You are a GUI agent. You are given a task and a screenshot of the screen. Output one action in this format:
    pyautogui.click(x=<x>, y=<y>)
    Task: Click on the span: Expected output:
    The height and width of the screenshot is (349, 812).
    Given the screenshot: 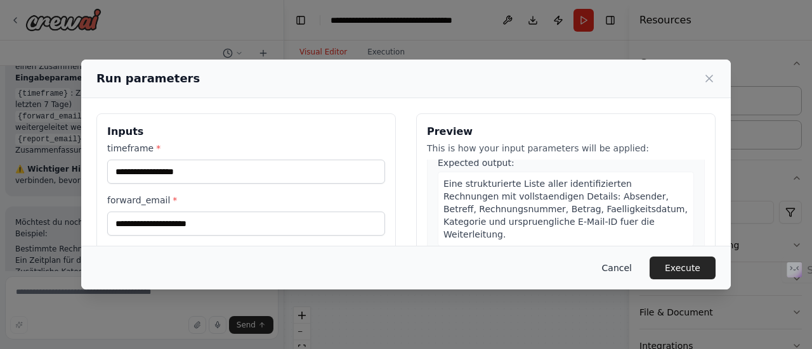 What is the action you would take?
    pyautogui.click(x=476, y=163)
    